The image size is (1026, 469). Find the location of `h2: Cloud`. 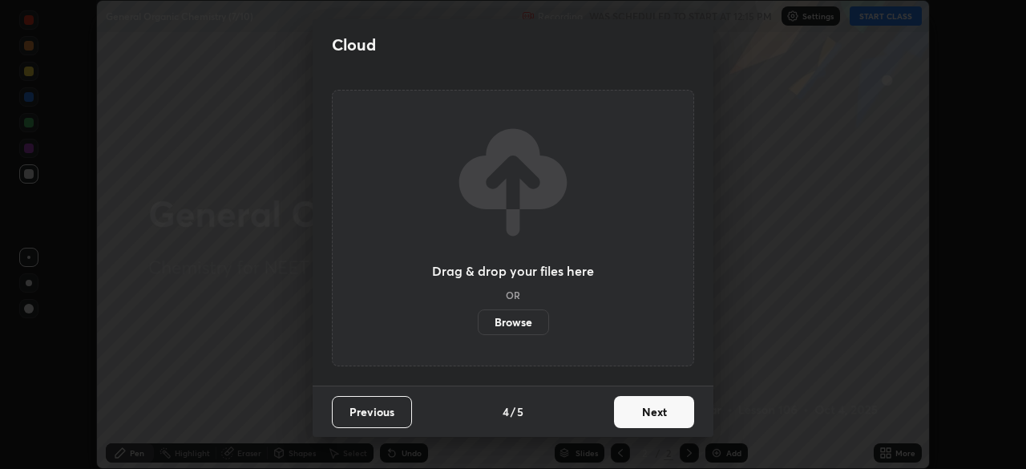

h2: Cloud is located at coordinates (353, 45).